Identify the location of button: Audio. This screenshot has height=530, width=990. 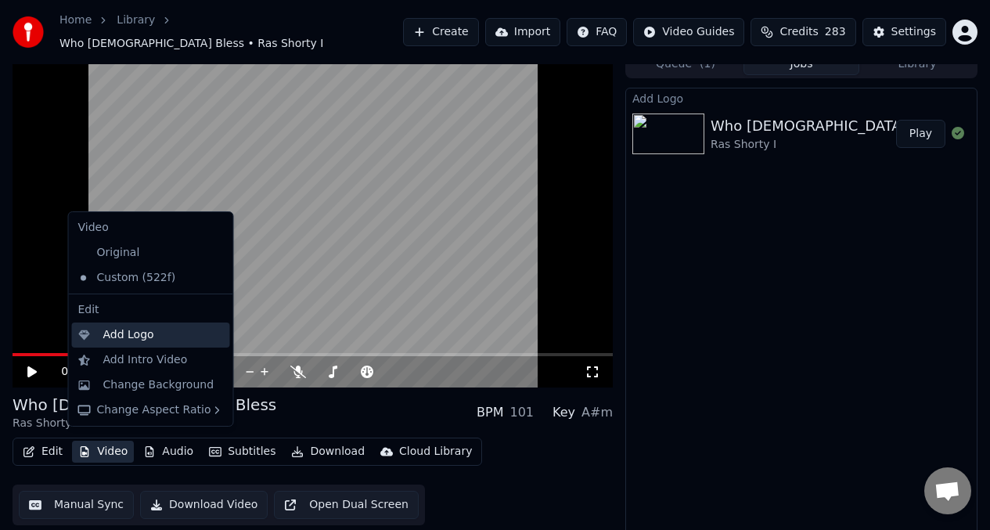
(168, 451).